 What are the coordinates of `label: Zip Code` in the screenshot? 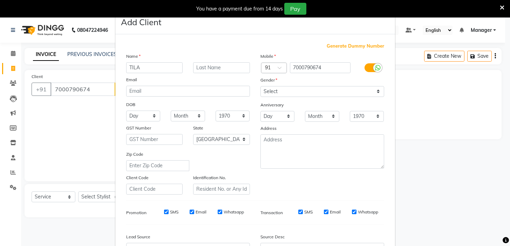 It's located at (135, 155).